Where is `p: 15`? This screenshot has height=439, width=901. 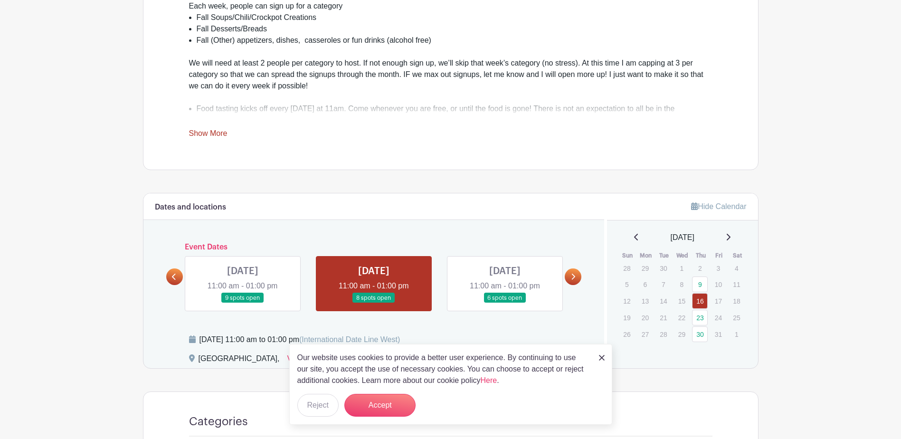
p: 15 is located at coordinates (681, 301).